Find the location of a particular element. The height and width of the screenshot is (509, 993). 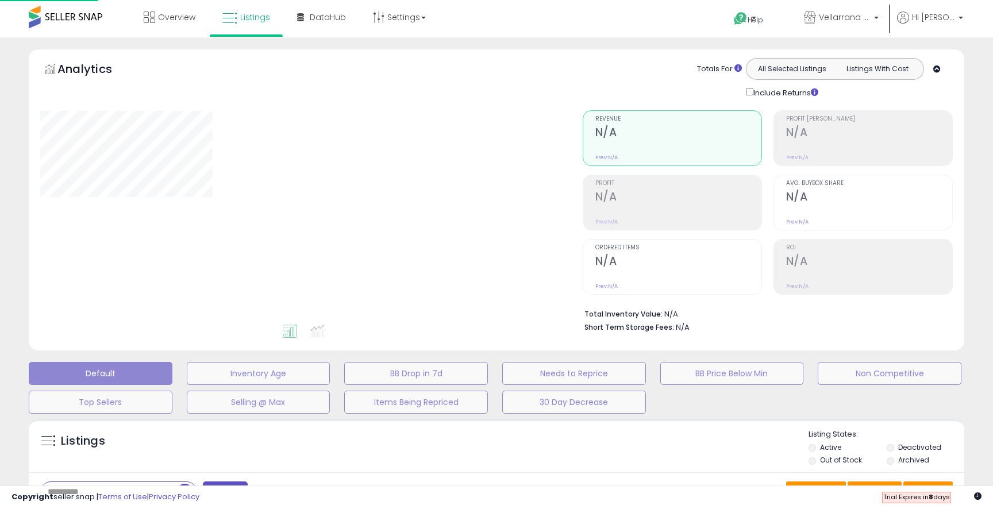

button: Selling @ Max is located at coordinates (259, 402).